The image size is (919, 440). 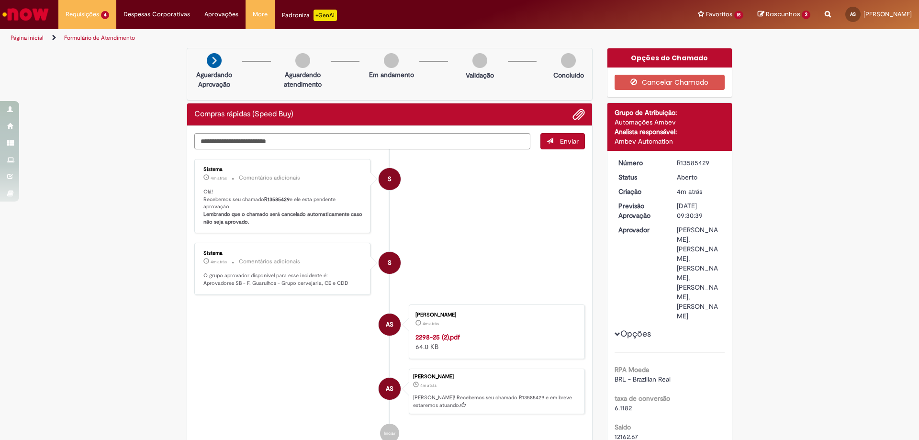 I want to click on b: RPA Moeda, so click(x=632, y=370).